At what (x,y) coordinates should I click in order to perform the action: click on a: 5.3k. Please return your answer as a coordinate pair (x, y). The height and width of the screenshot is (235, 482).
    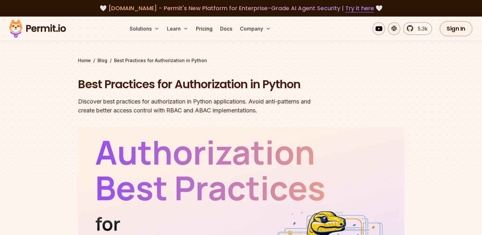
    Looking at the image, I should click on (417, 29).